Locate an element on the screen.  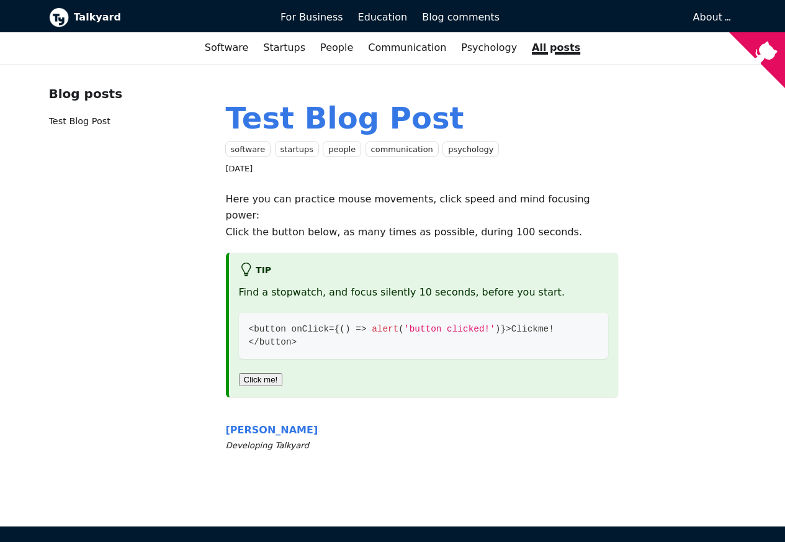
b: Talkyard is located at coordinates (168, 17).